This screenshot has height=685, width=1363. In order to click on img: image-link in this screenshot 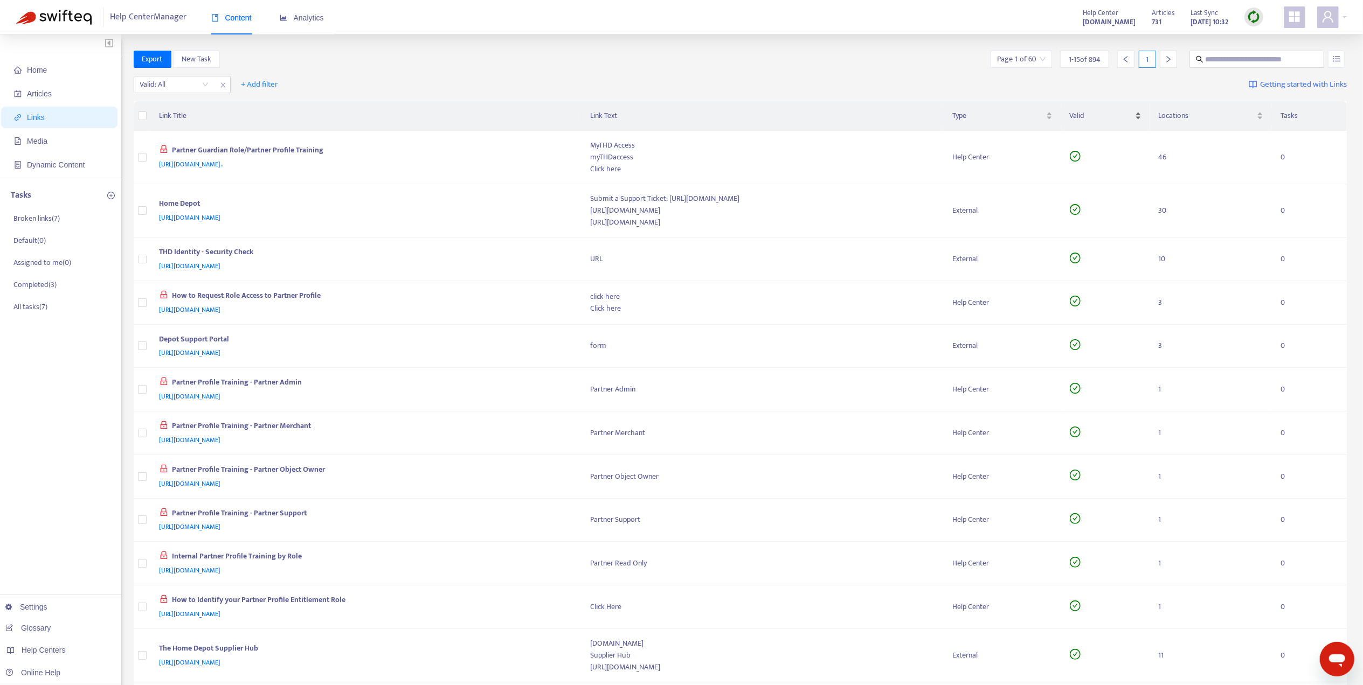, I will do `click(1253, 85)`.